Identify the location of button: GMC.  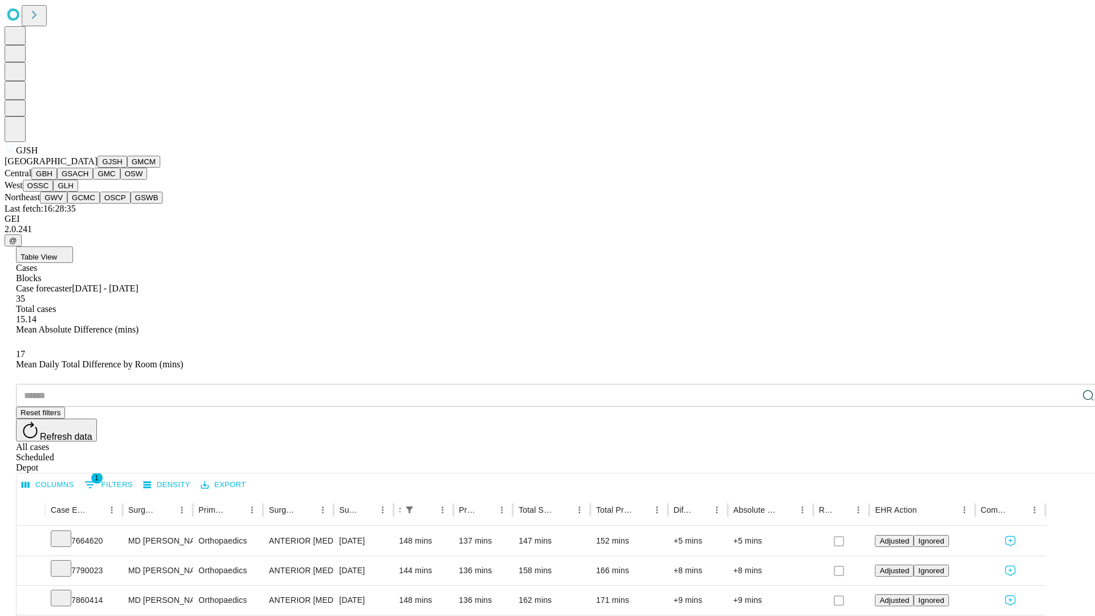
(106, 173).